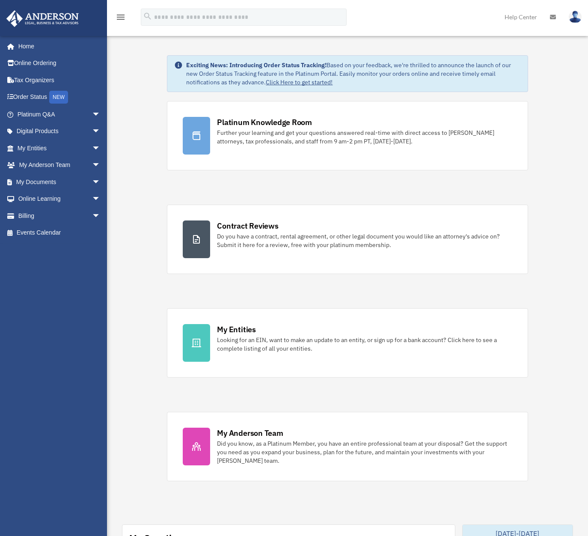  Describe the element at coordinates (347, 447) in the screenshot. I see `a: My Anderson Team Did you know, as a Platinum Member, you have an entire professional team at your...` at that location.